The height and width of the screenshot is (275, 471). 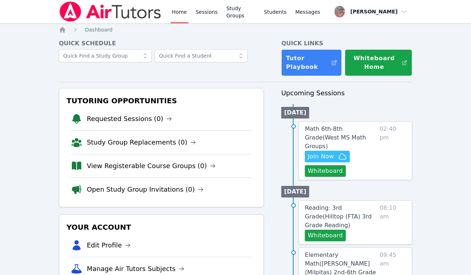 I want to click on a: Reading: 3rd Grade(Hilltop (FTA) 3rd Grade Reading), so click(x=341, y=217).